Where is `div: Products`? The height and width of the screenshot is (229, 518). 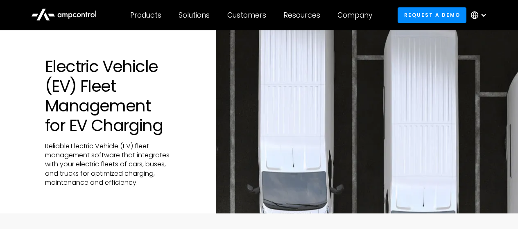 div: Products is located at coordinates (146, 15).